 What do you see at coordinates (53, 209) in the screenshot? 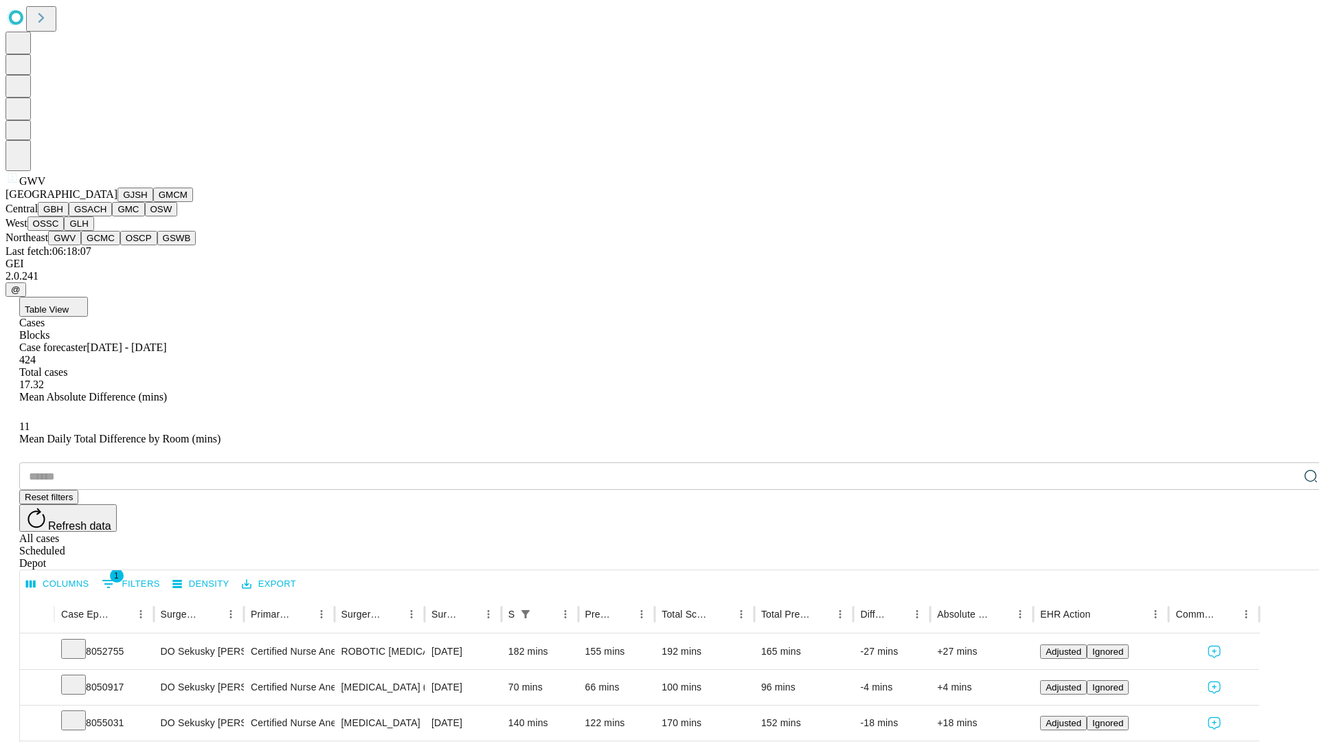
I see `button: GBH` at bounding box center [53, 209].